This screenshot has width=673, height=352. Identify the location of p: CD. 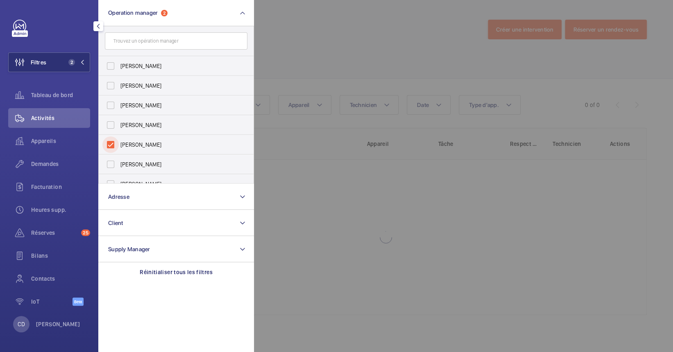
(21, 324).